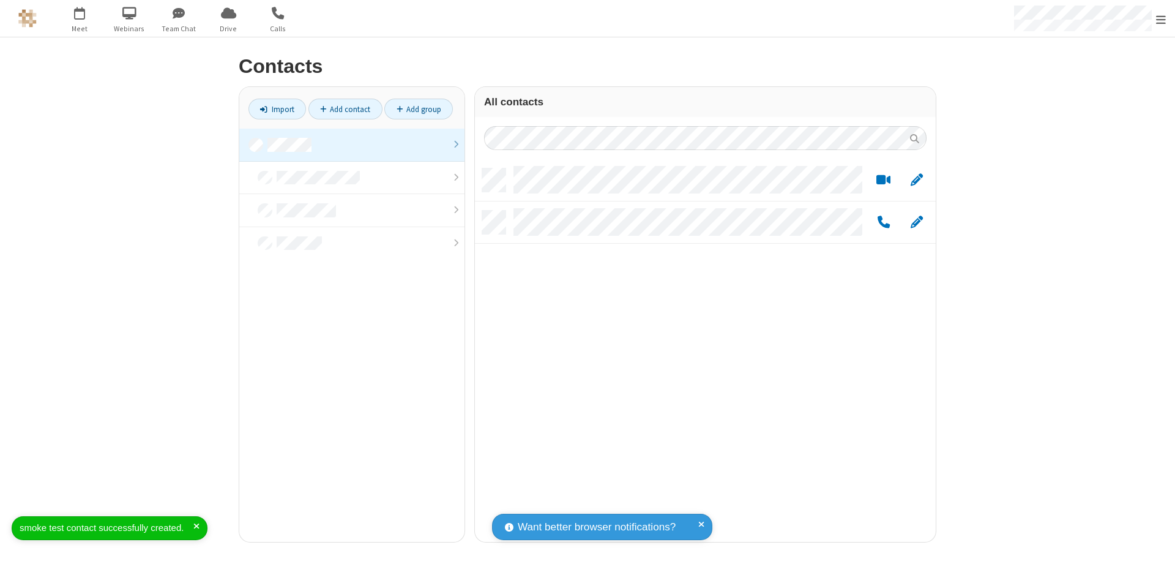 The height and width of the screenshot is (561, 1175). I want to click on span: Calls, so click(278, 29).